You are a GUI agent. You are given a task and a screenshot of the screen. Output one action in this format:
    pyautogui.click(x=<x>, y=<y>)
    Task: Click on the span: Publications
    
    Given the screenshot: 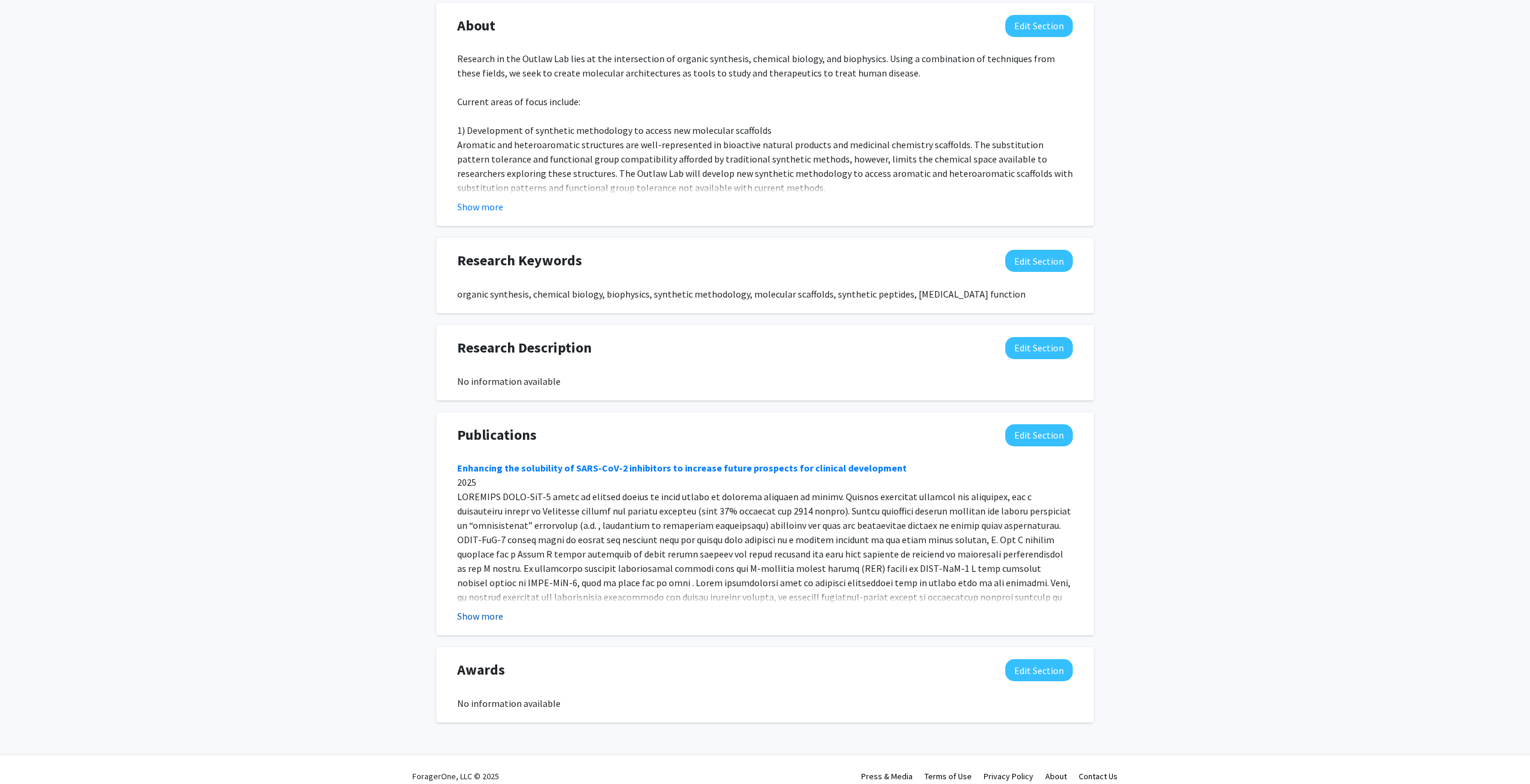 What is the action you would take?
    pyautogui.click(x=497, y=435)
    